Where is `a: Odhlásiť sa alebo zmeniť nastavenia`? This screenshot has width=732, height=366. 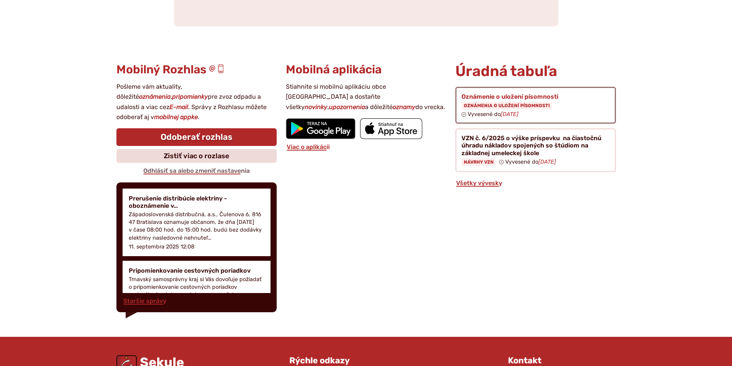 a: Odhlásiť sa alebo zmeniť nastavenia is located at coordinates (196, 171).